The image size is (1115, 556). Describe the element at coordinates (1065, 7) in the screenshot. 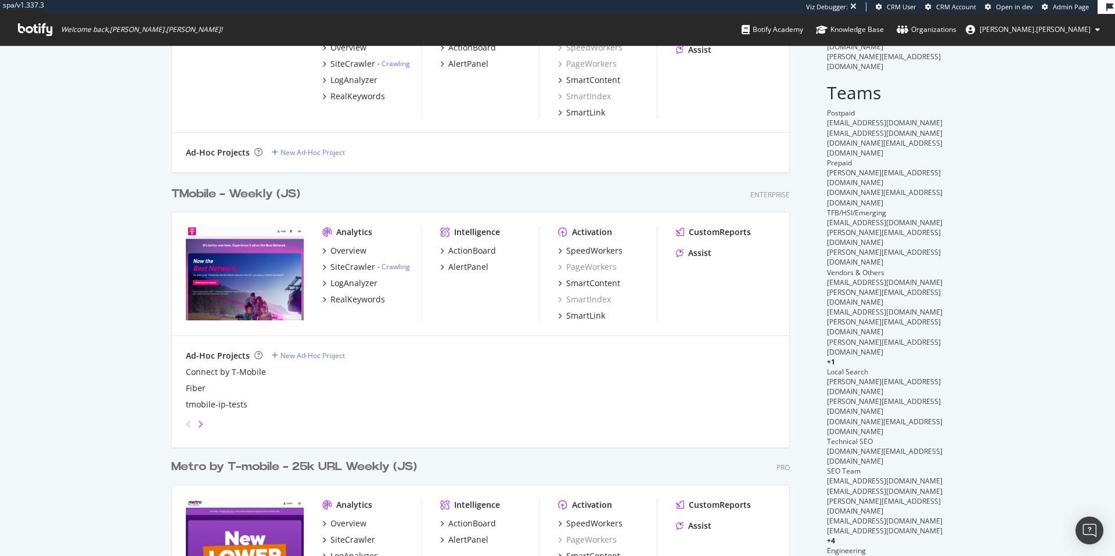

I see `a: Admin Page` at that location.